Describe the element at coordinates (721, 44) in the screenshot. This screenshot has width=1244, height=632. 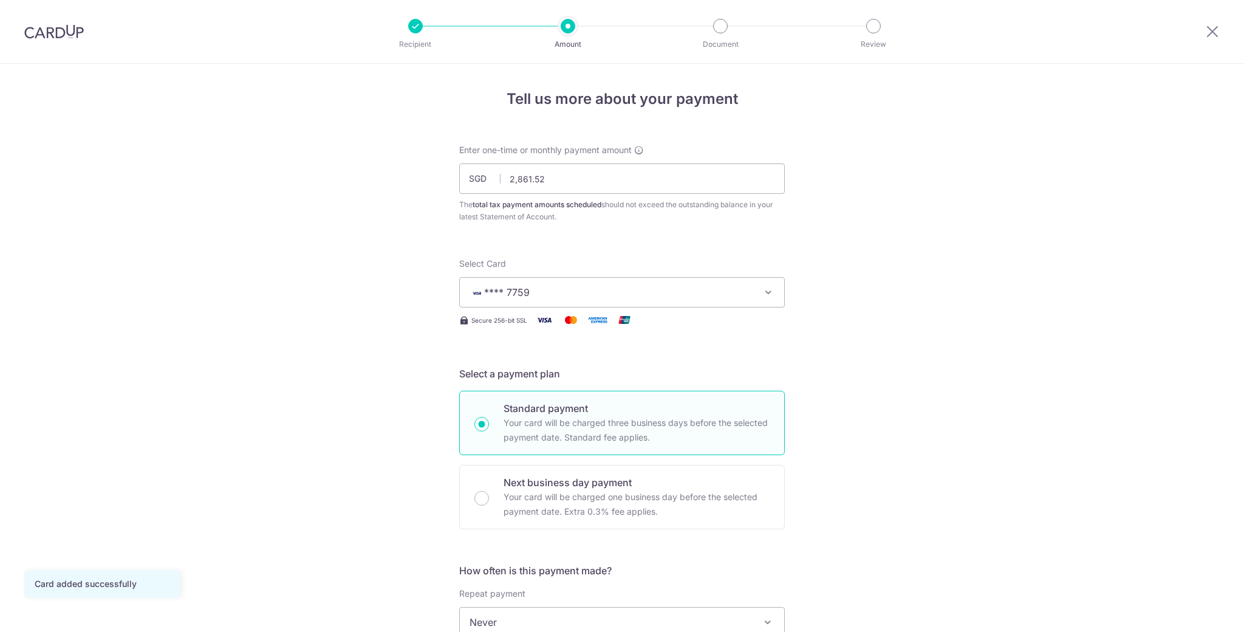
I see `p: Document` at that location.